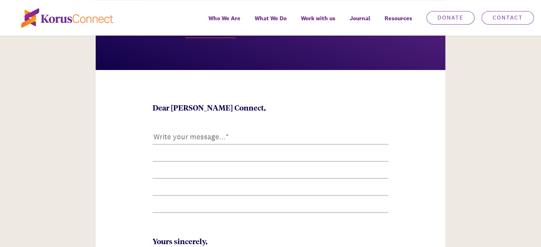  What do you see at coordinates (399, 23) in the screenshot?
I see `div: Resources` at bounding box center [399, 23].